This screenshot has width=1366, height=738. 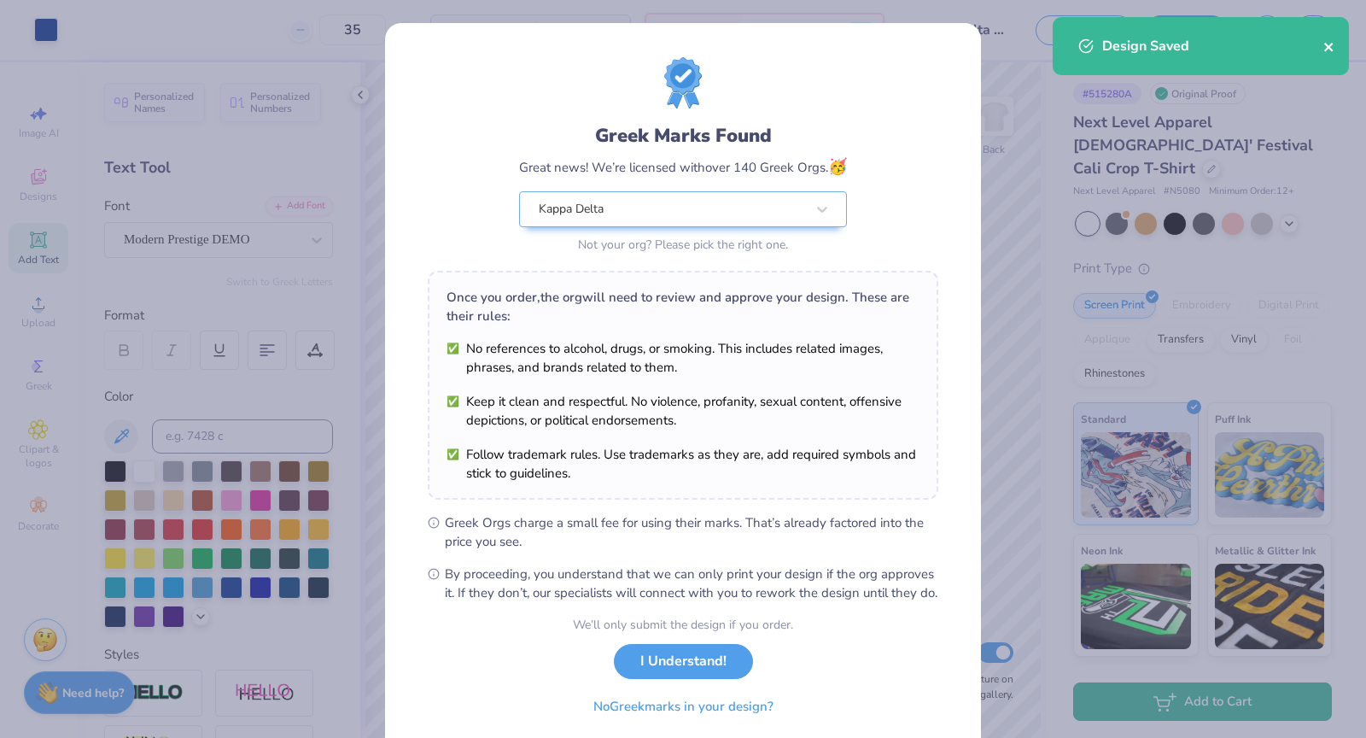 I want to click on div: Not your org? Please pick the right one., so click(x=683, y=244).